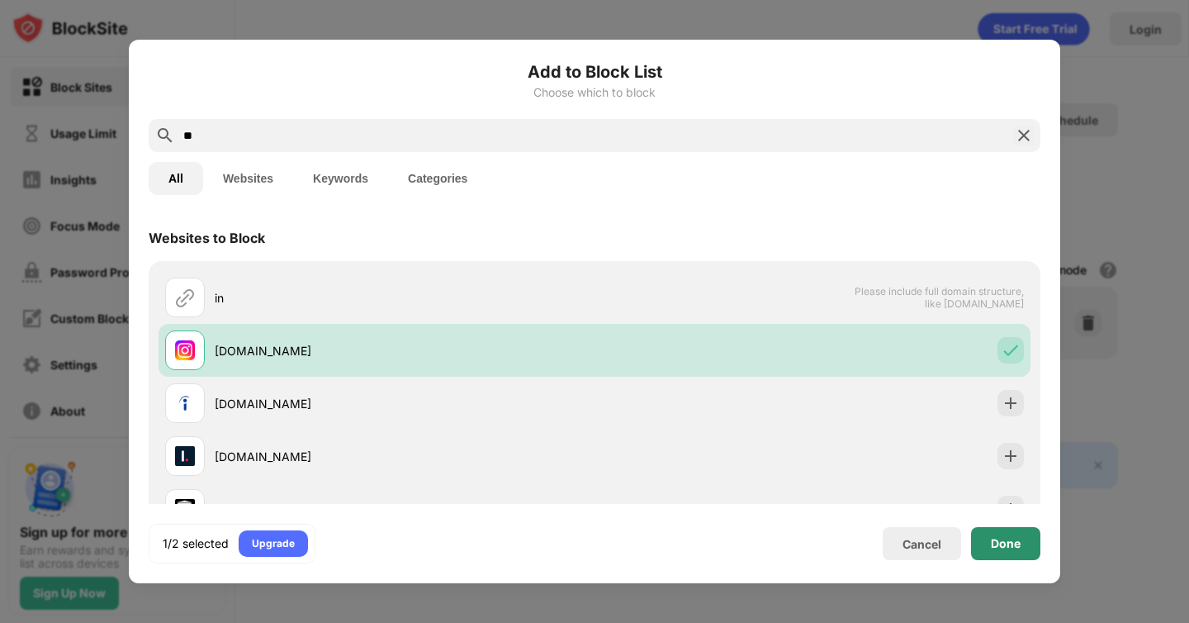  Describe the element at coordinates (1006, 543) in the screenshot. I see `div: Done` at that location.